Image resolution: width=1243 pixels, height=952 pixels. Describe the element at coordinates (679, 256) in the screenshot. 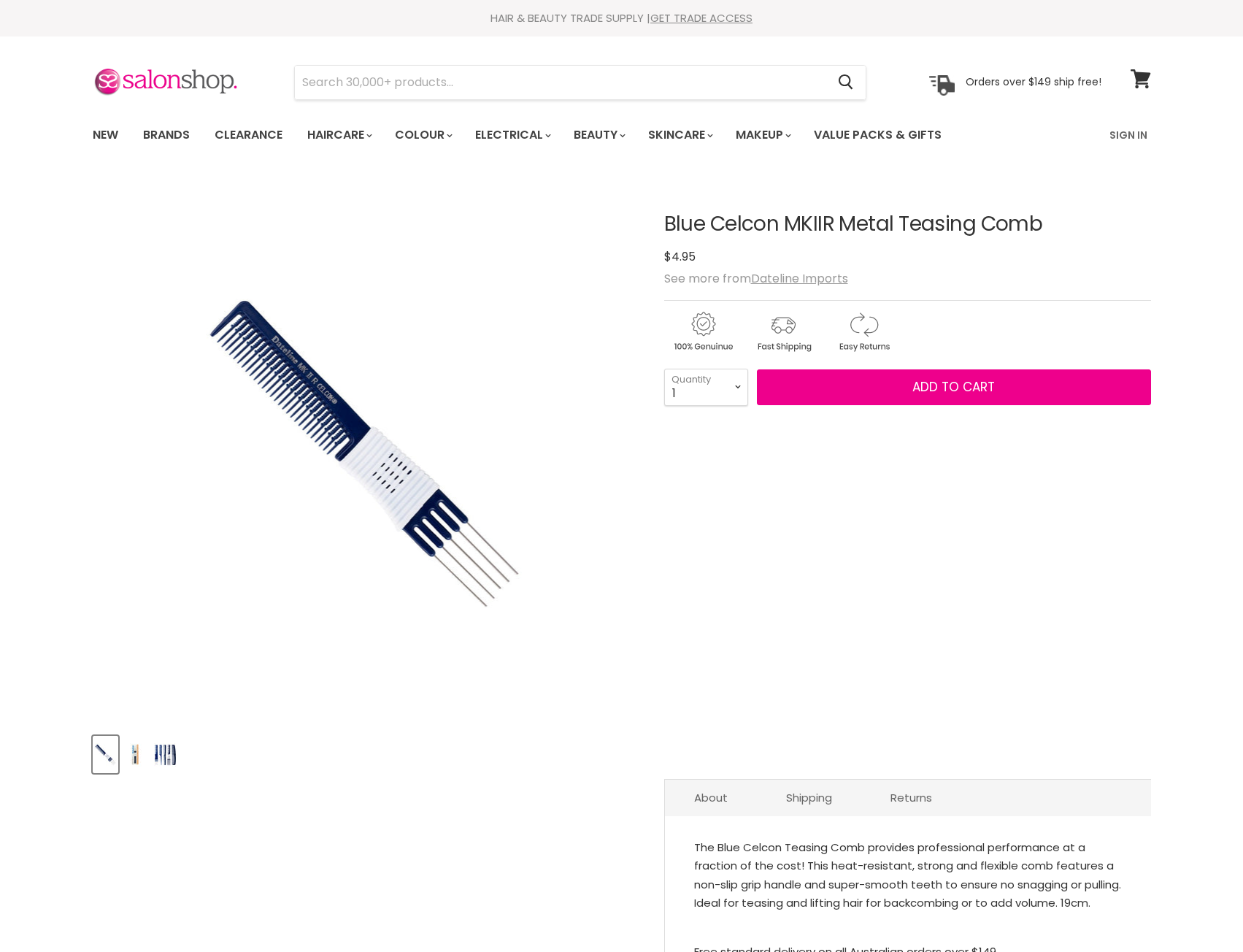

I see `span: $4.95` at that location.